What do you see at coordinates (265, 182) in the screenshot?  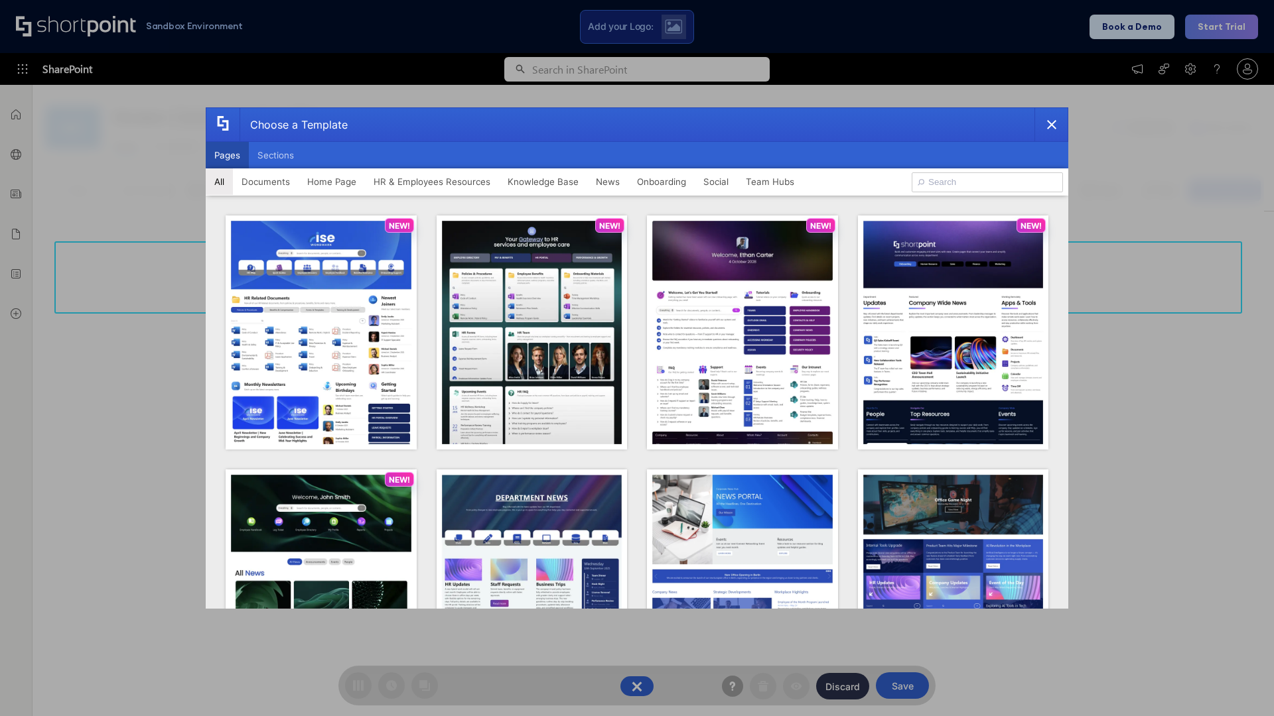 I see `button: Documents` at bounding box center [265, 182].